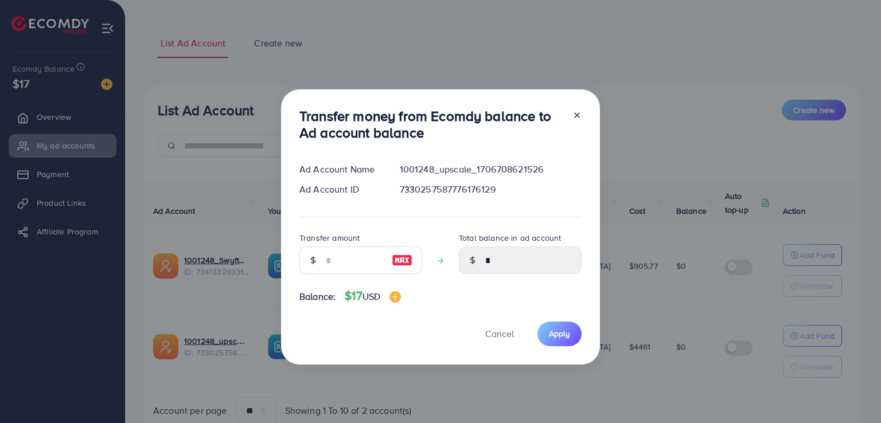 This screenshot has width=881, height=423. What do you see at coordinates (559, 334) in the screenshot?
I see `button: Apply` at bounding box center [559, 334].